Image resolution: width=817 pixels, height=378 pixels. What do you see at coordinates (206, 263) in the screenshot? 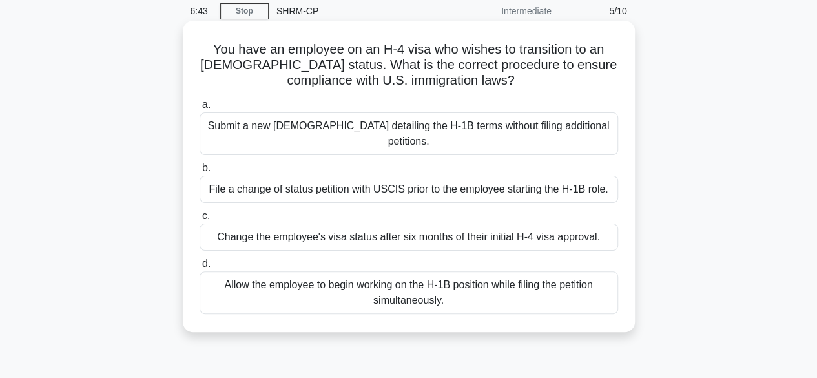
I see `span: d.` at bounding box center [206, 263].